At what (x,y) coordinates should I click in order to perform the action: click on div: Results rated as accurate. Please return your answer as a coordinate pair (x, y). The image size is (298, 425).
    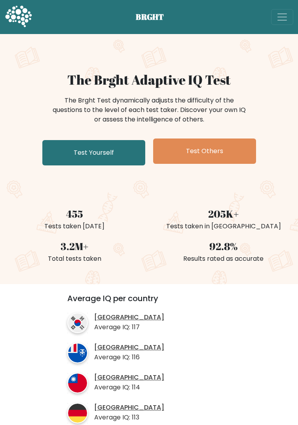
    Looking at the image, I should click on (224, 259).